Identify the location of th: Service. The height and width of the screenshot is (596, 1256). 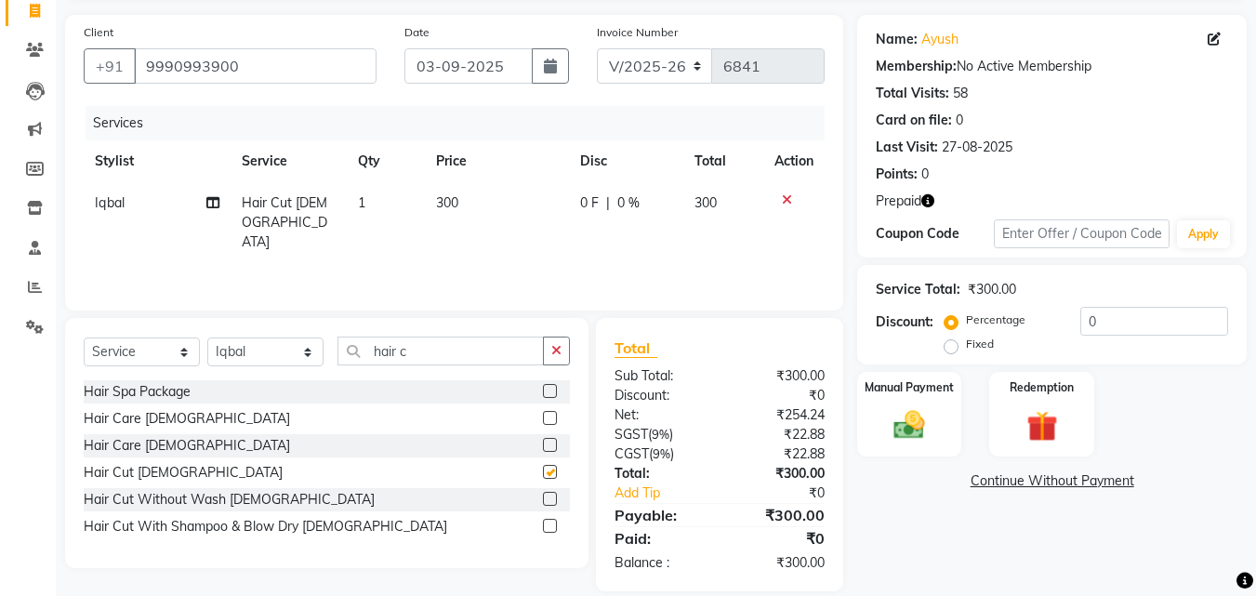
(289, 161).